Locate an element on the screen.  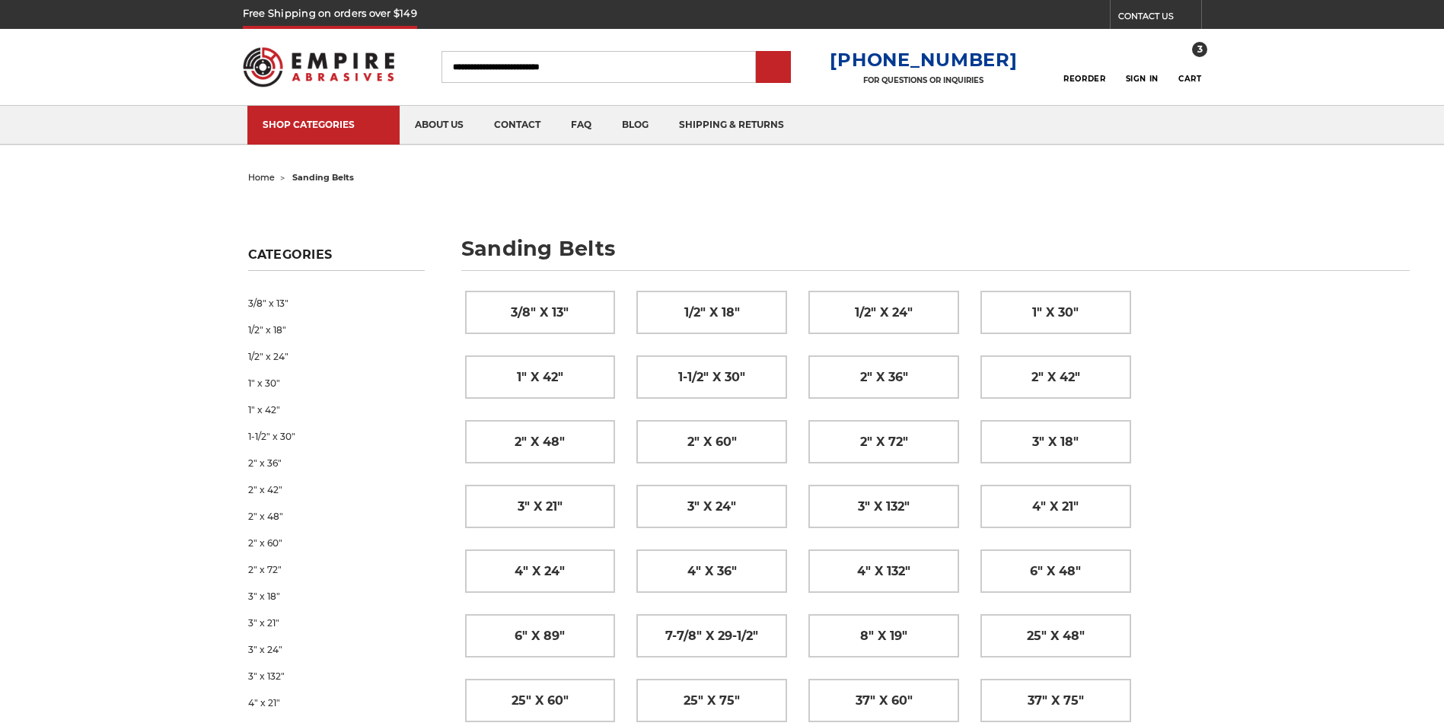
span: 25" x 48" is located at coordinates (1056, 636).